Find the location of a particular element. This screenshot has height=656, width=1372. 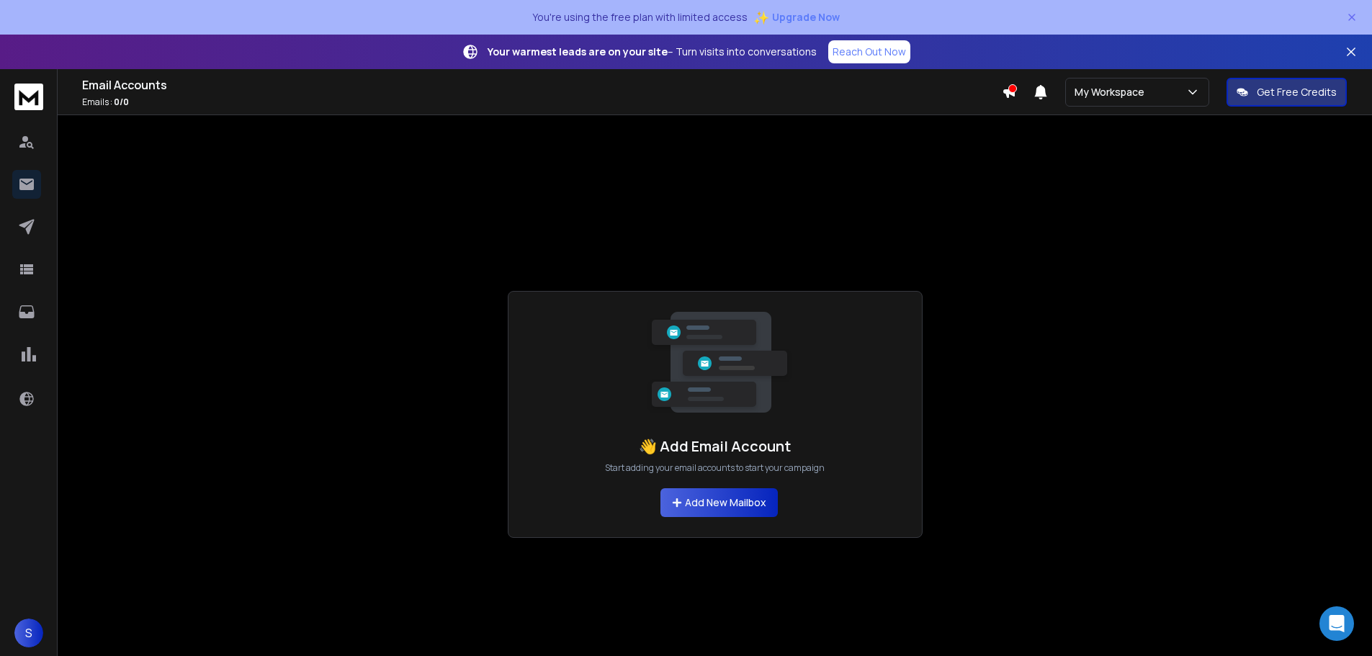

p: Reach Out Now is located at coordinates (869, 52).